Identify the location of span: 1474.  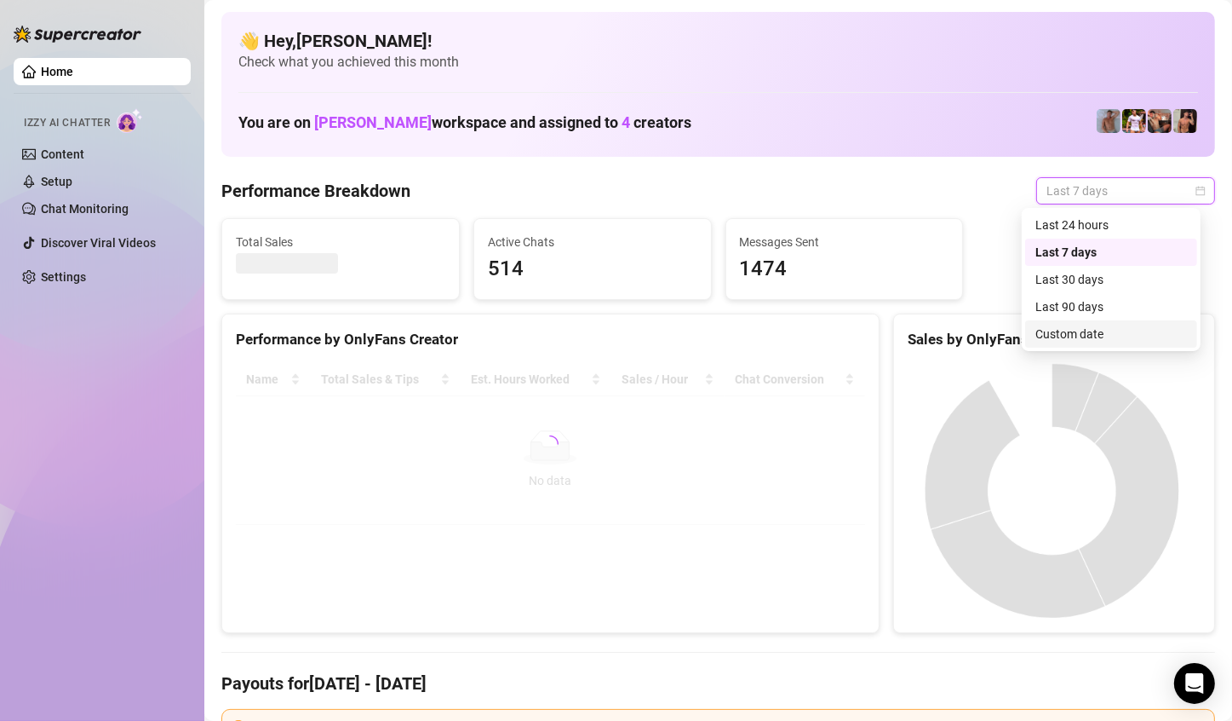
(845, 269).